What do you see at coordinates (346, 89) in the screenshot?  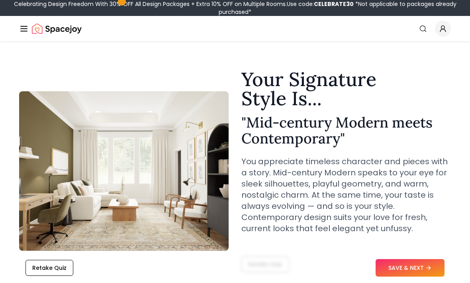 I see `h1: Your Signature Style Is...` at bounding box center [346, 89].